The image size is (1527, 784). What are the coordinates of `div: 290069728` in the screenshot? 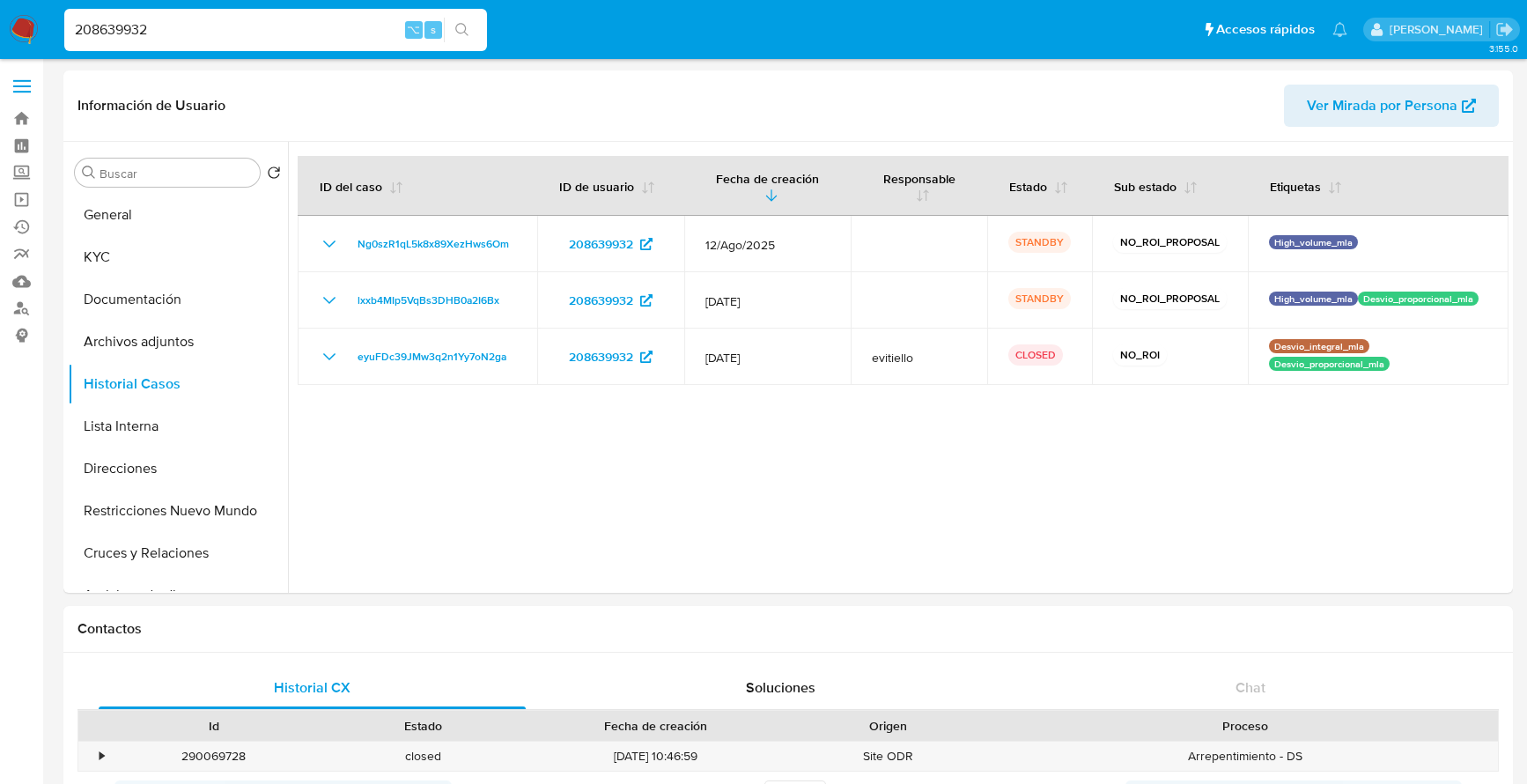 It's located at (214, 755).